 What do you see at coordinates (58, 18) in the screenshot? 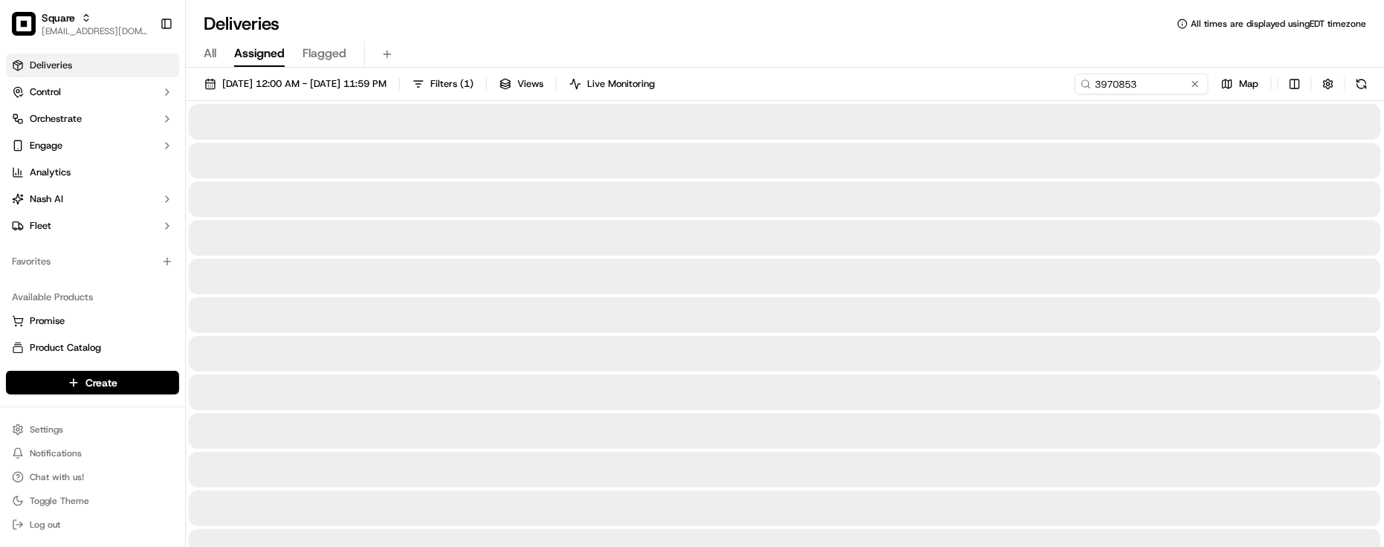
I see `span: Square` at bounding box center [58, 18].